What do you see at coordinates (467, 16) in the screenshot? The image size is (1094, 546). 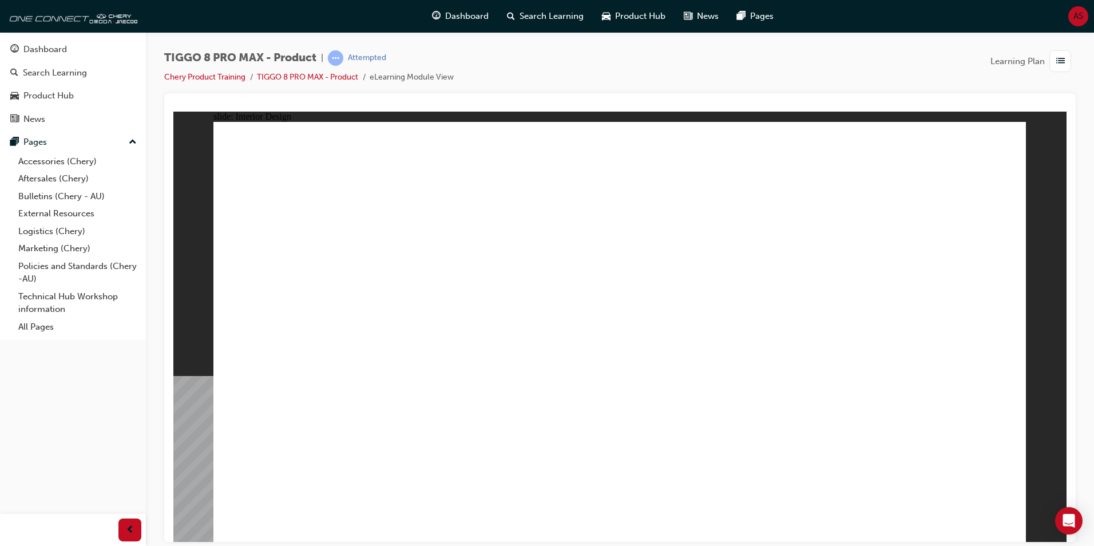 I see `span: Dashboard` at bounding box center [467, 16].